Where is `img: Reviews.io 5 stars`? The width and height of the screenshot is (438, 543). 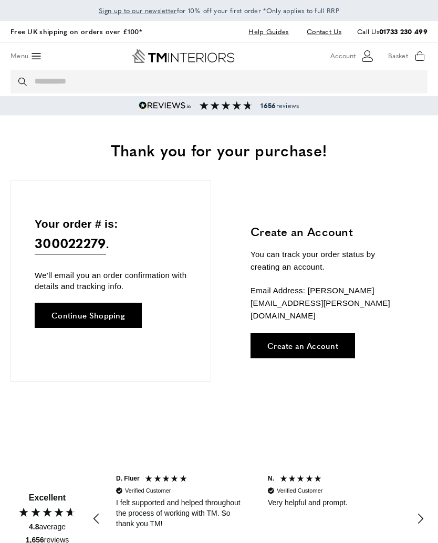 img: Reviews.io 5 stars is located at coordinates (165, 105).